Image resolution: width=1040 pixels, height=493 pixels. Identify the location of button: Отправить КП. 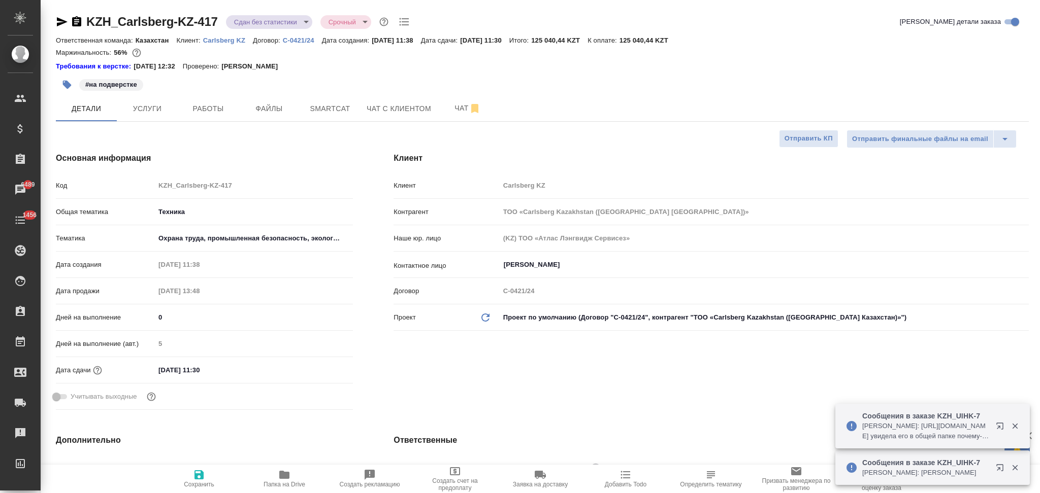
(808, 139).